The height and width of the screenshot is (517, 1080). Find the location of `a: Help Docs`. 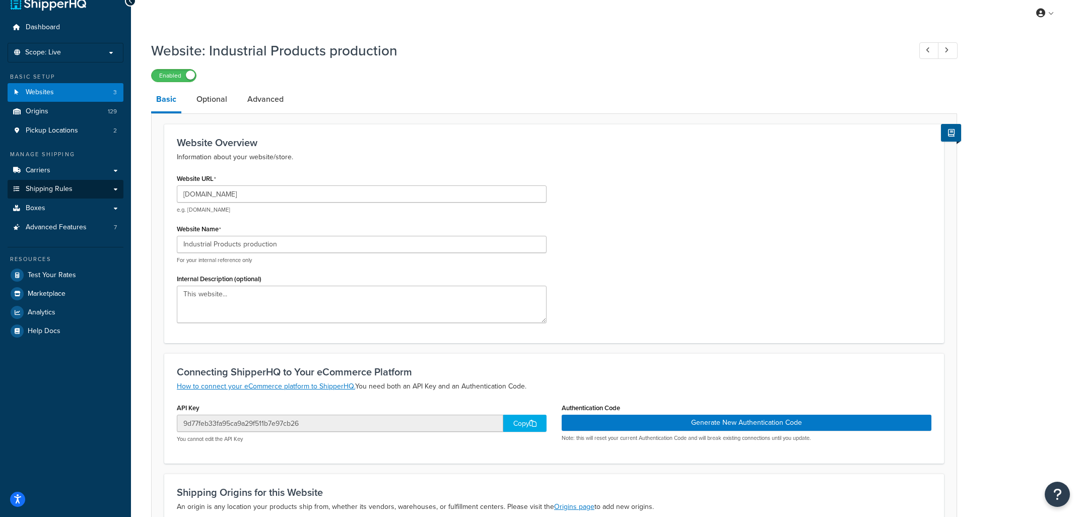

a: Help Docs is located at coordinates (65, 331).